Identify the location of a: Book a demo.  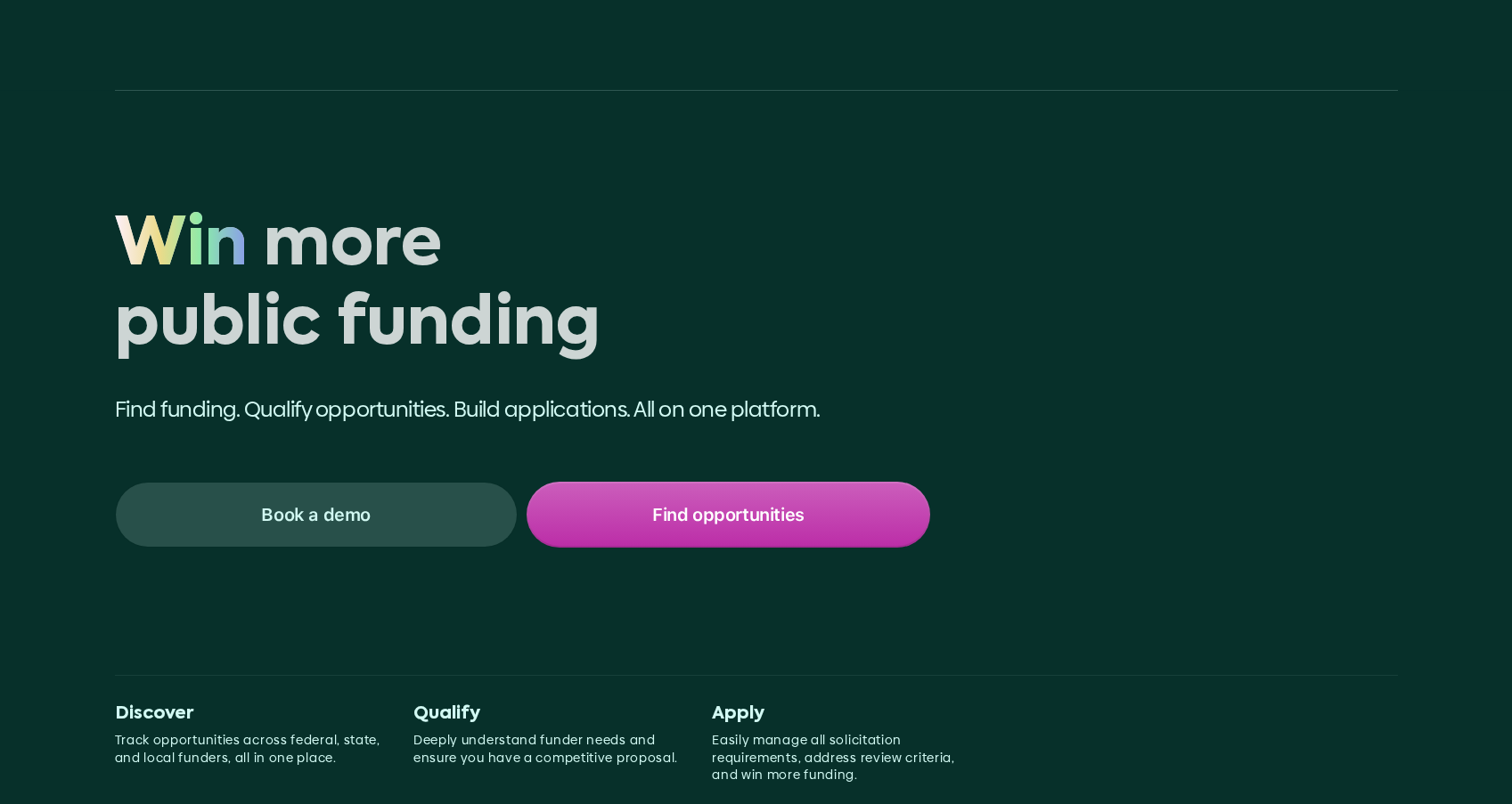
(317, 515).